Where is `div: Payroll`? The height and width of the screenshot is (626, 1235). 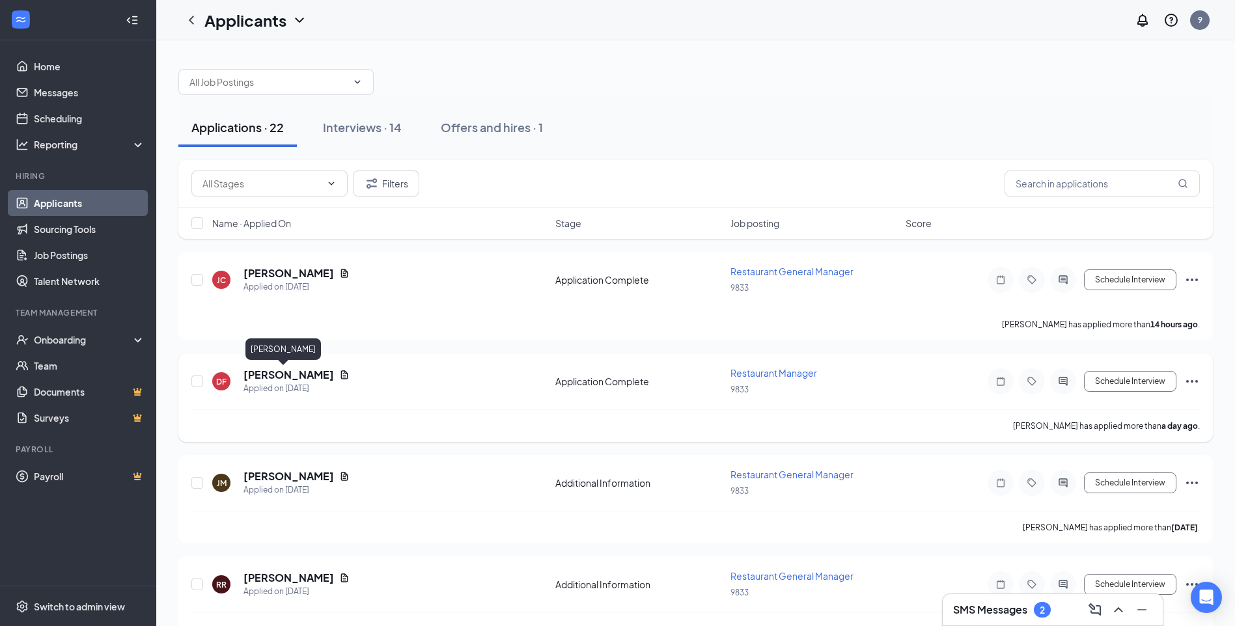
div: Payroll is located at coordinates (79, 449).